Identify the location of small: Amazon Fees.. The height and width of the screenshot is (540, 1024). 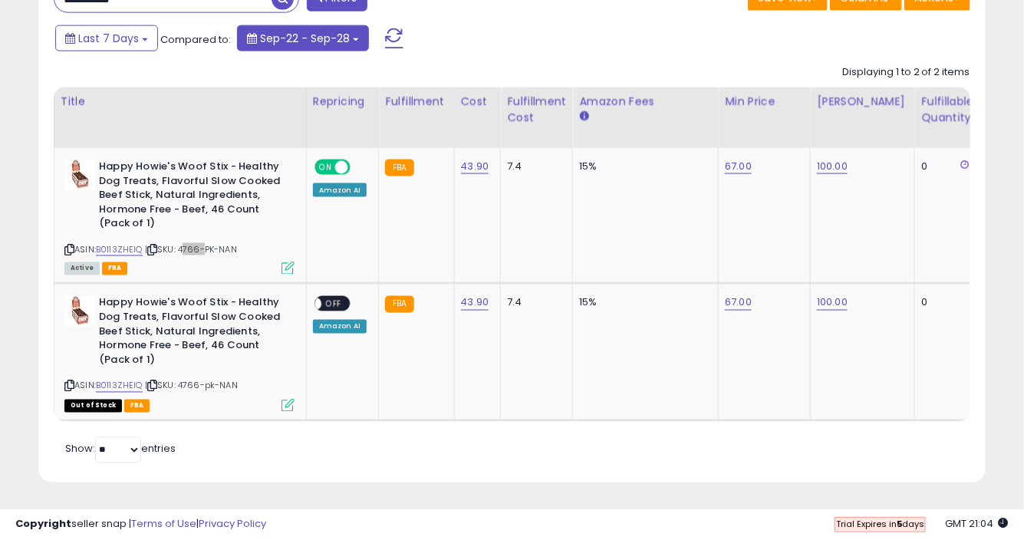
(584, 117).